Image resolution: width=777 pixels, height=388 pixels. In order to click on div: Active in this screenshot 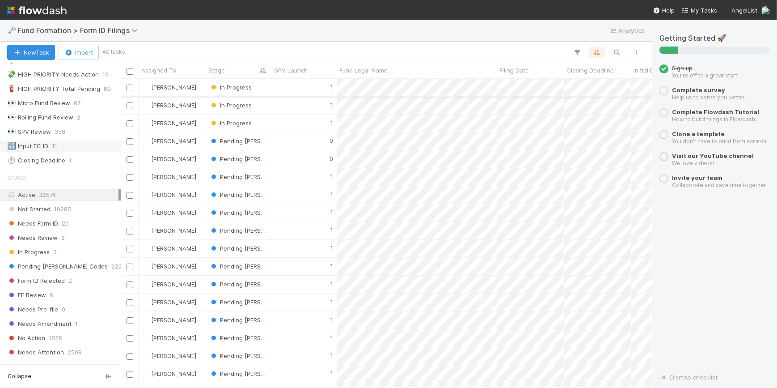, I will do `click(63, 195)`.